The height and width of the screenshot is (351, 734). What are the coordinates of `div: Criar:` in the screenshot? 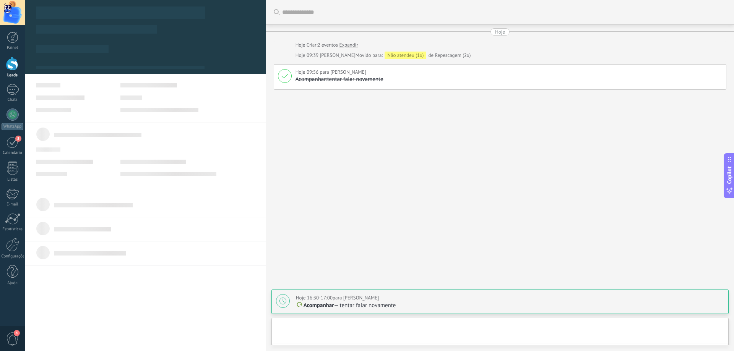 It's located at (327, 45).